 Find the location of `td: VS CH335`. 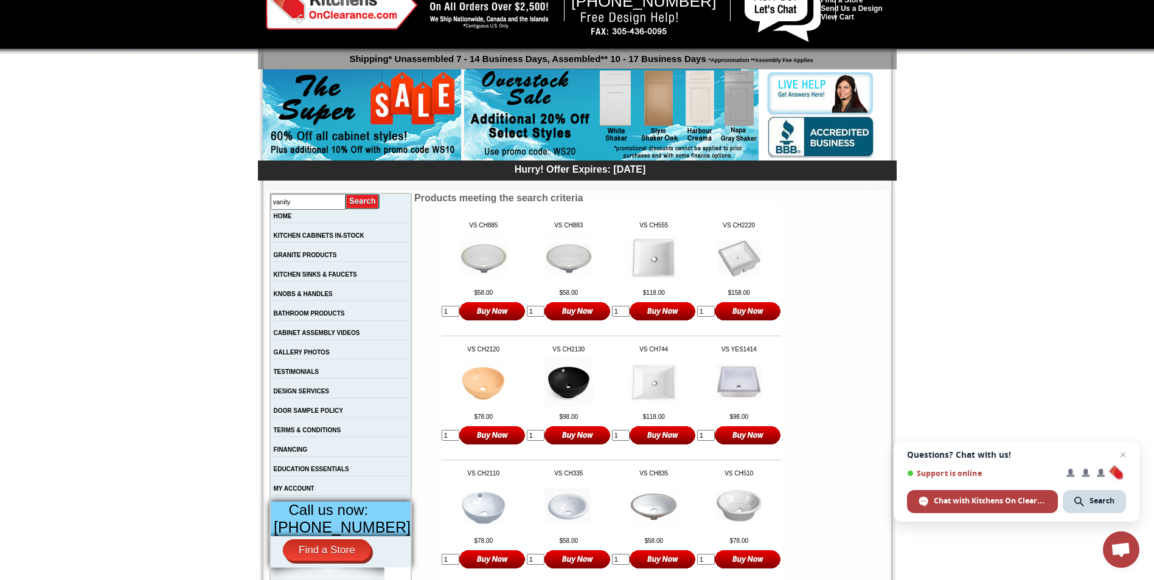

td: VS CH335 is located at coordinates (569, 473).